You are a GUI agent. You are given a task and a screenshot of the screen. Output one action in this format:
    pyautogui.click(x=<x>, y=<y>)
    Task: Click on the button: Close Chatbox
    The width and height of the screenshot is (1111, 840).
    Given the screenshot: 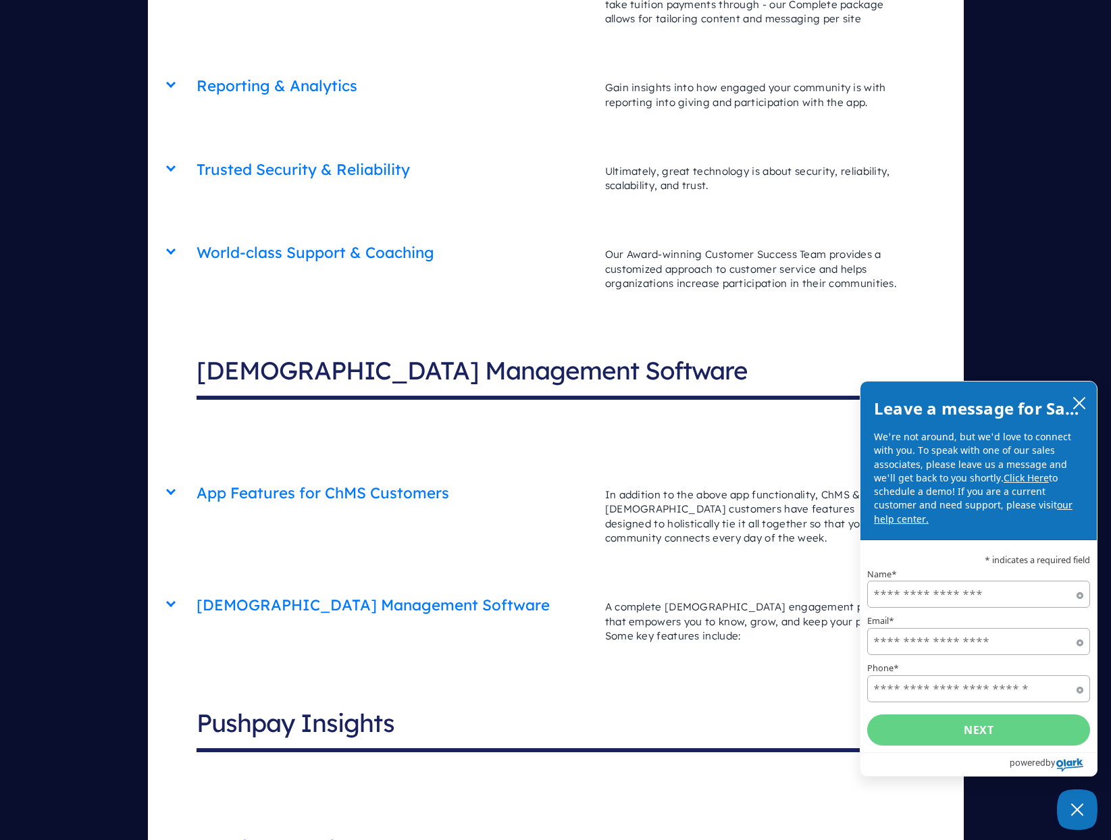 What is the action you would take?
    pyautogui.click(x=1077, y=810)
    